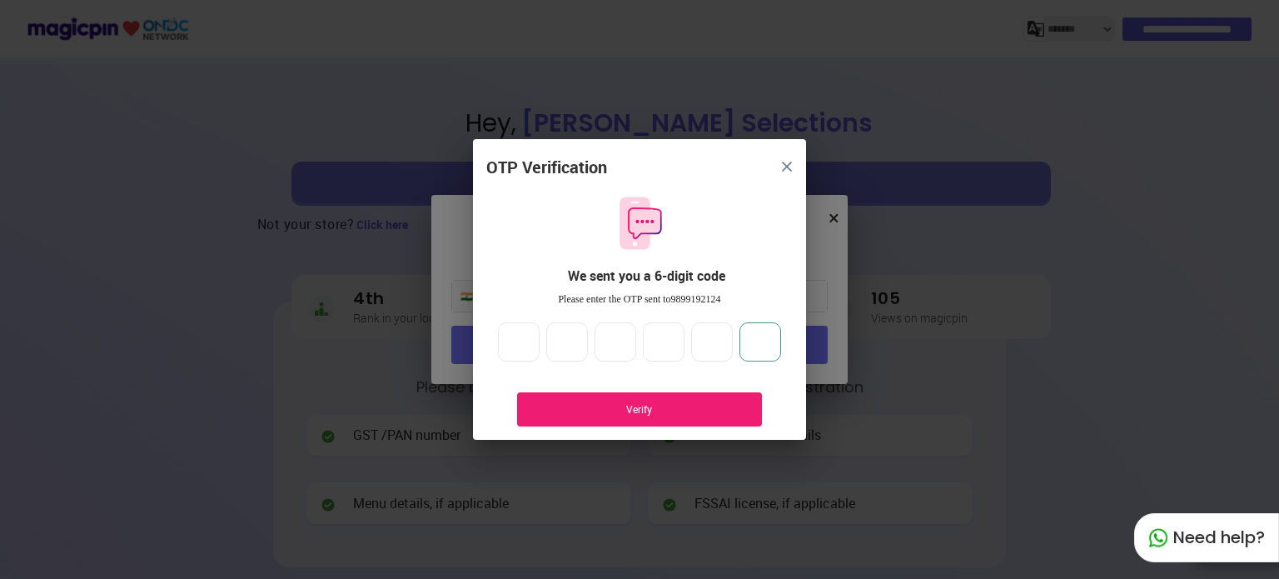  Describe the element at coordinates (639, 409) in the screenshot. I see `div: Verify` at that location.